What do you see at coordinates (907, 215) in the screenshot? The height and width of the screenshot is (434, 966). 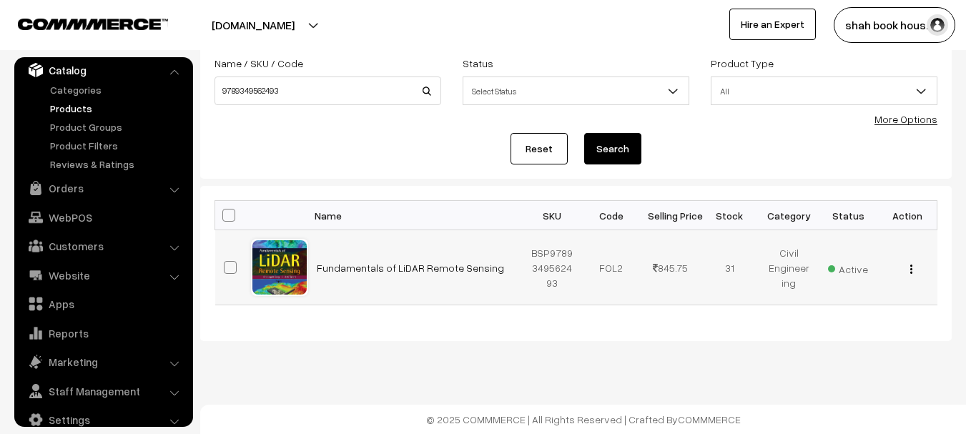 I see `th: Action` at bounding box center [907, 215].